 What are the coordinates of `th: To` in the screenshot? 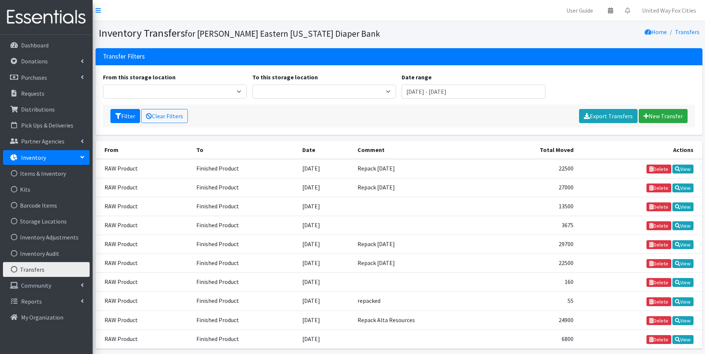 It's located at (245, 150).